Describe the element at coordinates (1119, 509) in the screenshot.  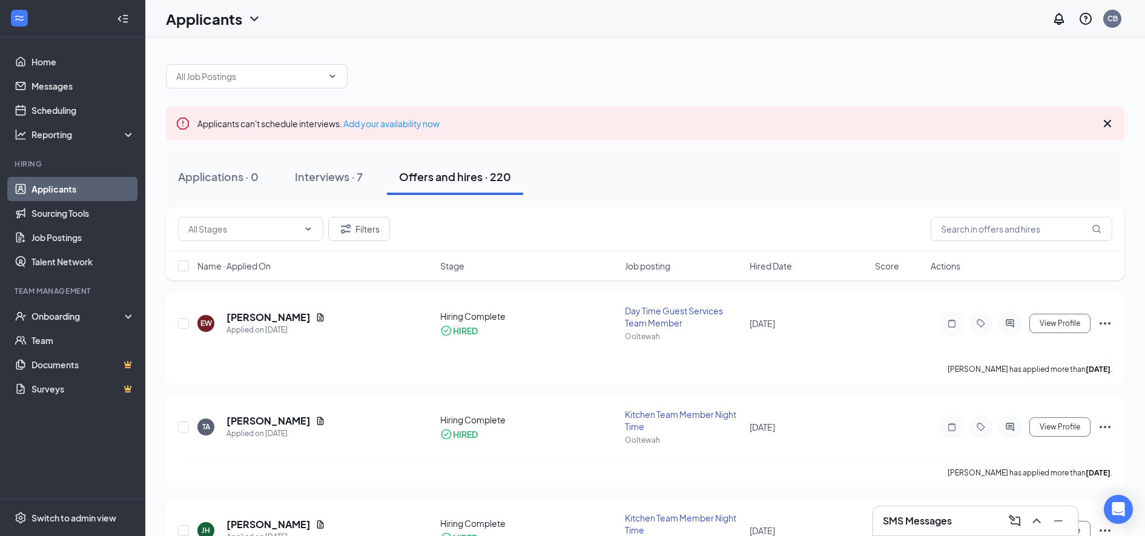
I see `div: Open Intercom Messenger` at that location.